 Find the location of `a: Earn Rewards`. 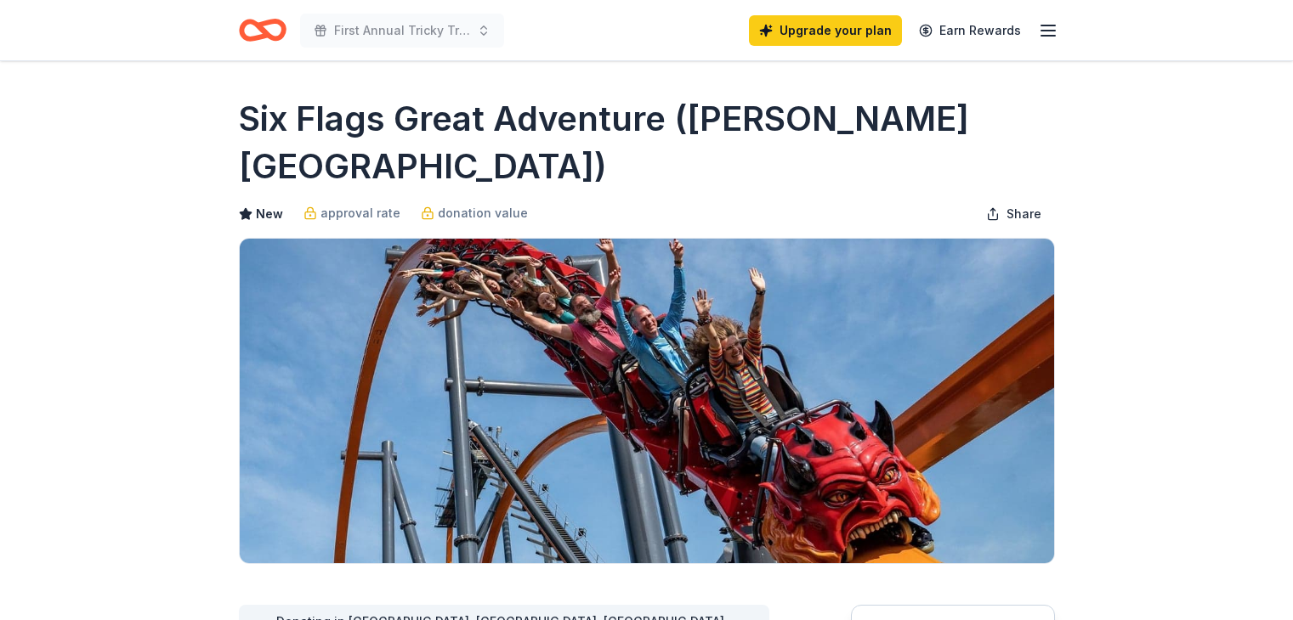

a: Earn Rewards is located at coordinates (970, 31).